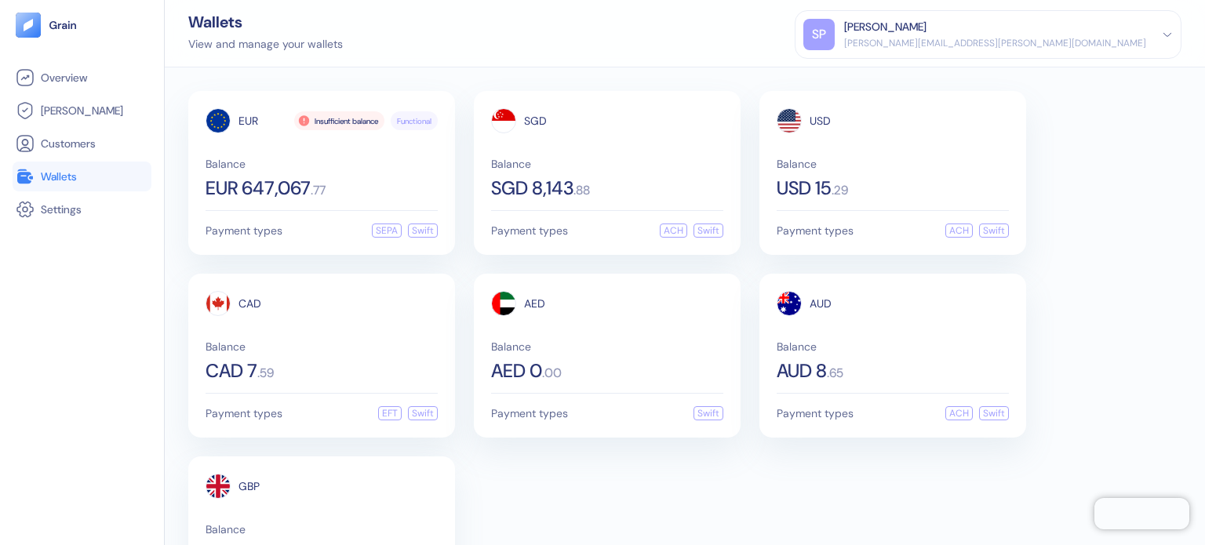 The width and height of the screenshot is (1205, 545). I want to click on span: Customers, so click(68, 144).